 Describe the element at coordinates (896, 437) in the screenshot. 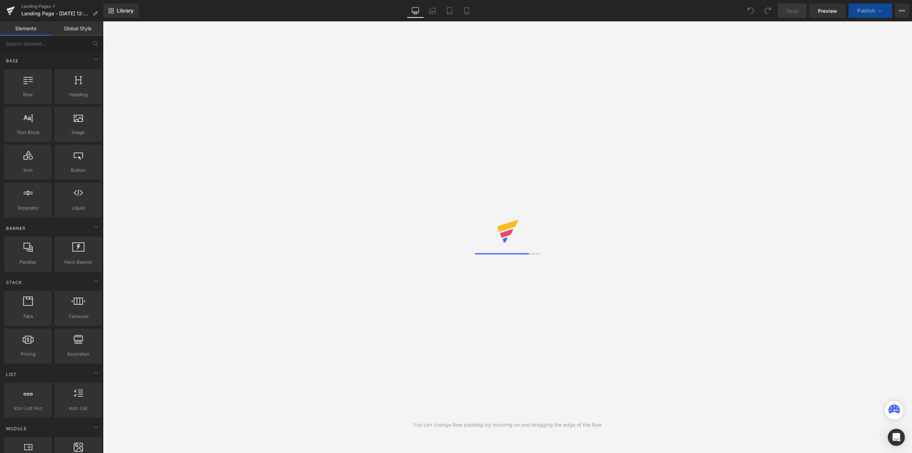

I see `div: Open Intercom Messenger` at that location.